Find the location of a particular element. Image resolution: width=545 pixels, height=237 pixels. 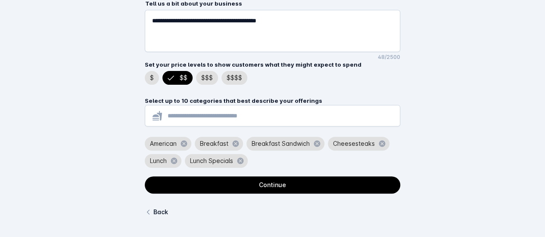

div: Set your price levels to show customers what they might expect to spend is located at coordinates (272, 65).